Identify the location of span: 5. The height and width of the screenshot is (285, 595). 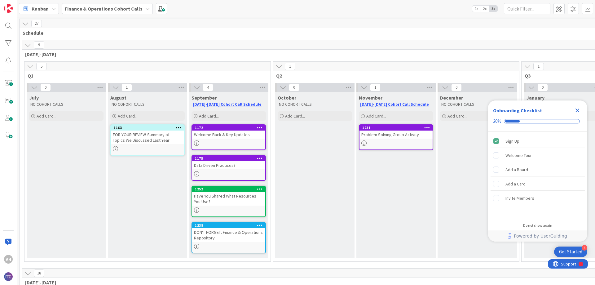
(42, 66).